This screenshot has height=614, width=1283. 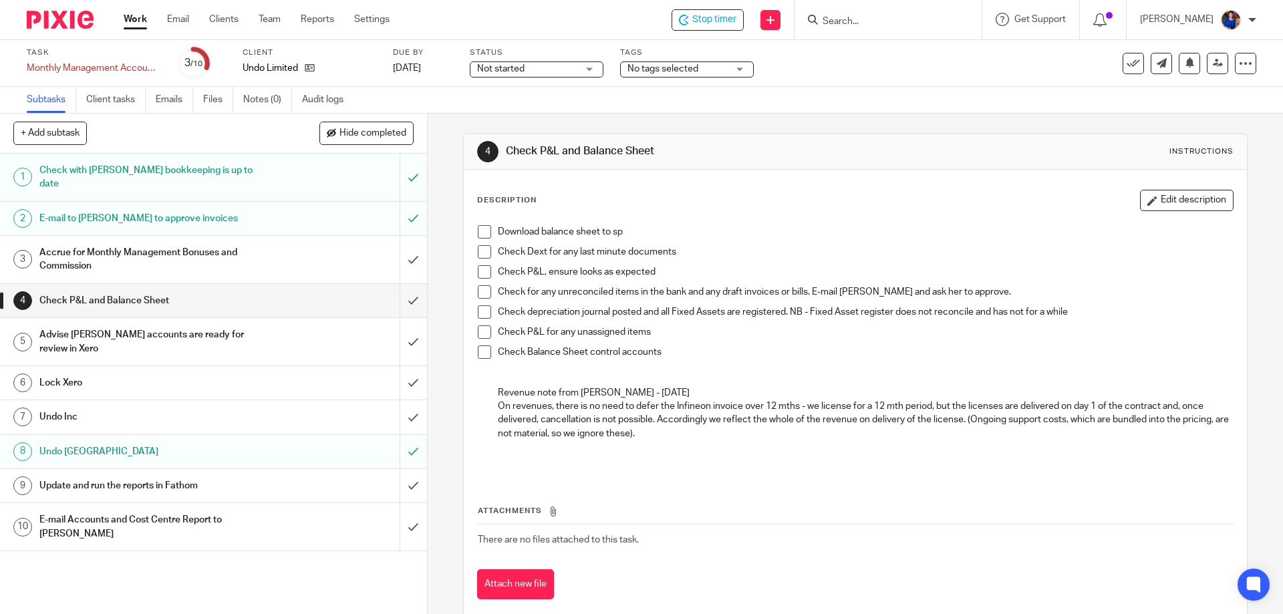 I want to click on a: Clients, so click(x=224, y=19).